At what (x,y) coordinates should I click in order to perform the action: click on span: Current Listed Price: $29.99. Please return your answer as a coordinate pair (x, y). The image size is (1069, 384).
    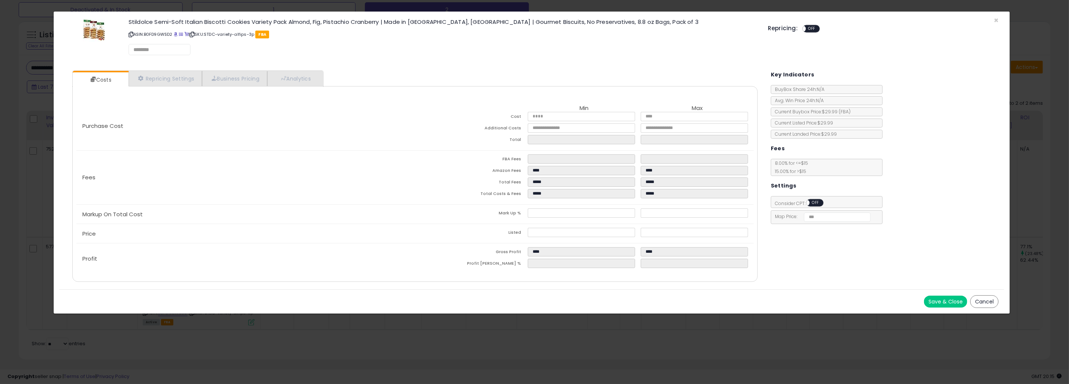
    Looking at the image, I should click on (802, 123).